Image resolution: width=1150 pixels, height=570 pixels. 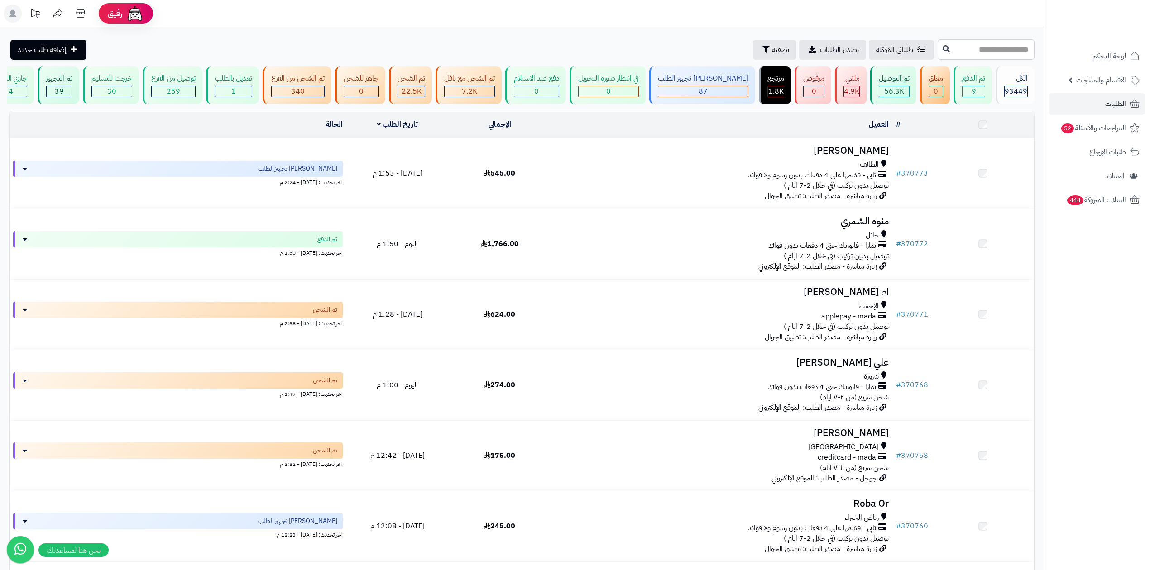 What do you see at coordinates (774, 85) in the screenshot?
I see `a: مرتجع 1.8K` at bounding box center [774, 85].